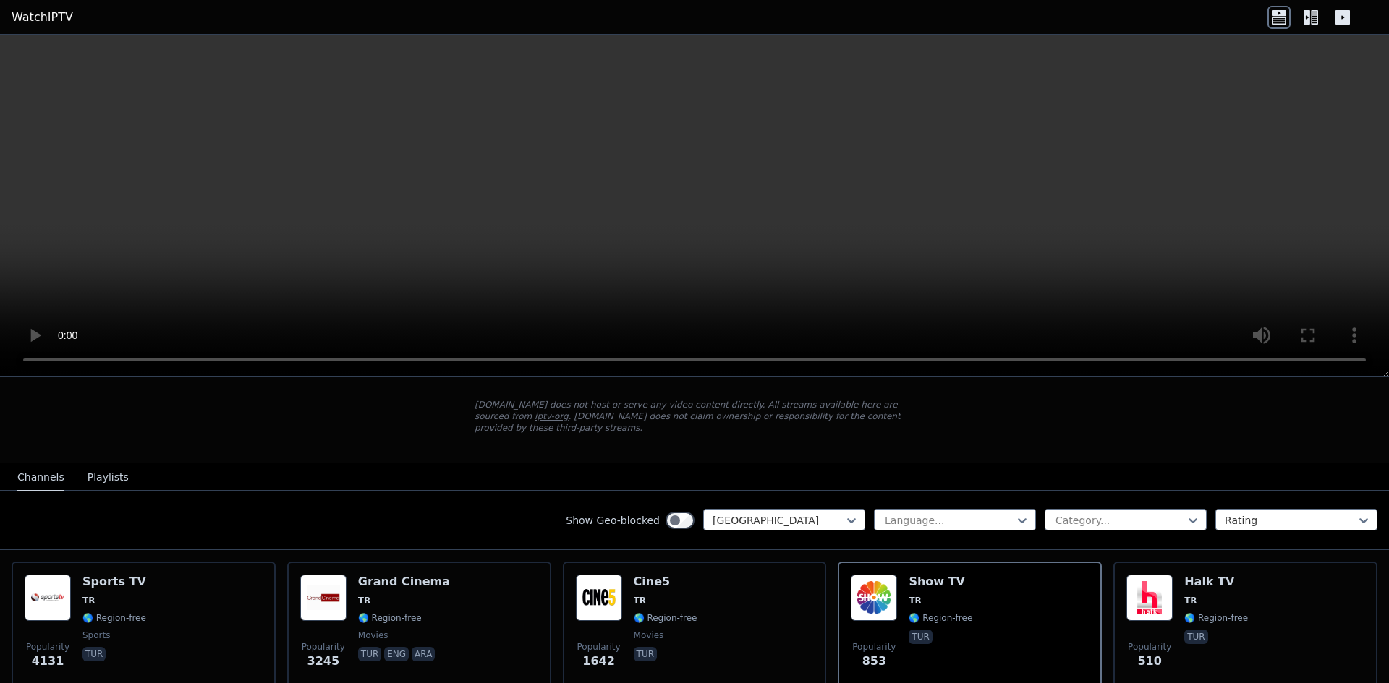  I want to click on p: ara, so click(423, 655).